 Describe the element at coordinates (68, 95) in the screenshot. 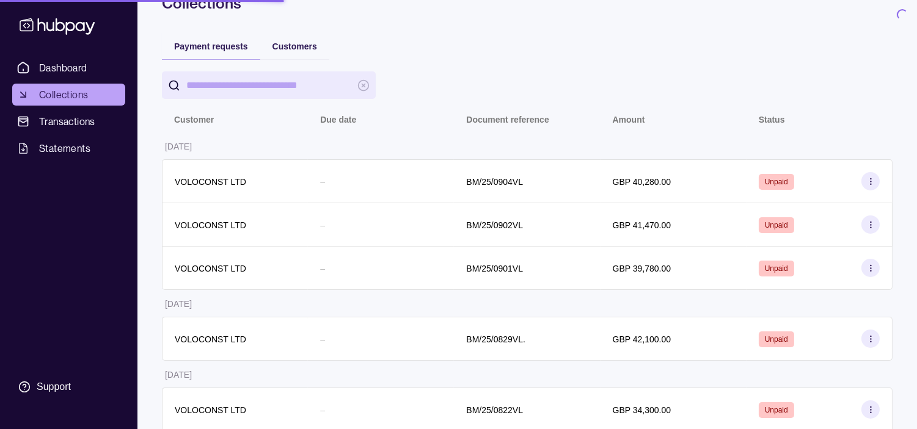

I see `a: Collections` at that location.